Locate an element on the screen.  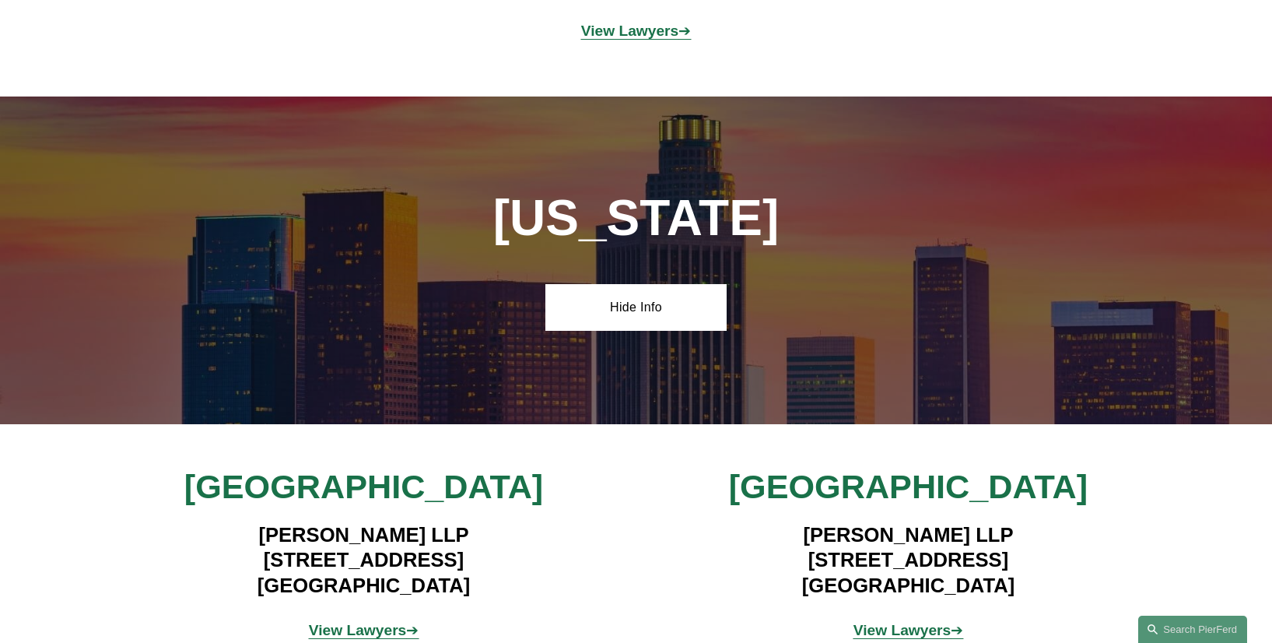
a: View Lawyers is located at coordinates (630, 30).